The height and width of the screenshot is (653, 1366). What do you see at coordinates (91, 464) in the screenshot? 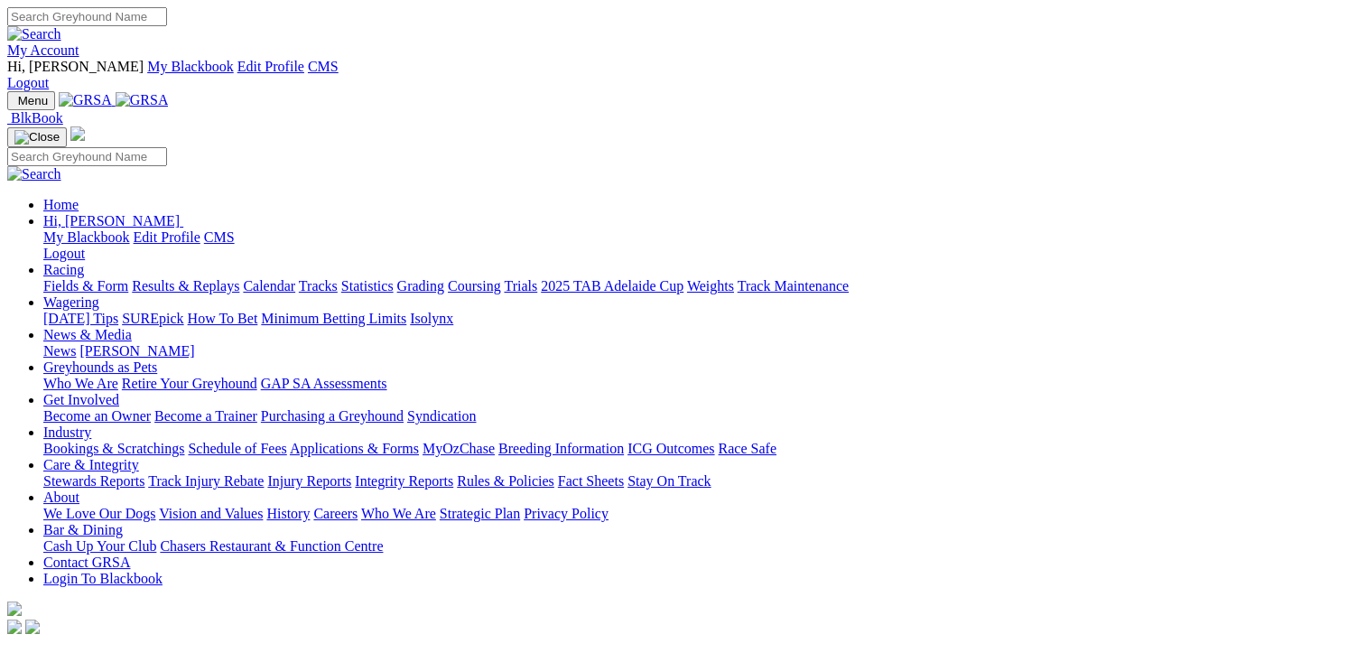
I see `a: Care & Integrity` at bounding box center [91, 464].